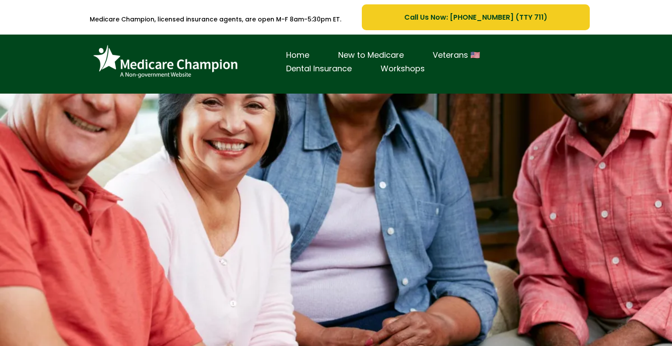 Image resolution: width=672 pixels, height=346 pixels. What do you see at coordinates (165, 62) in the screenshot?
I see `img: Brand Logo` at bounding box center [165, 62].